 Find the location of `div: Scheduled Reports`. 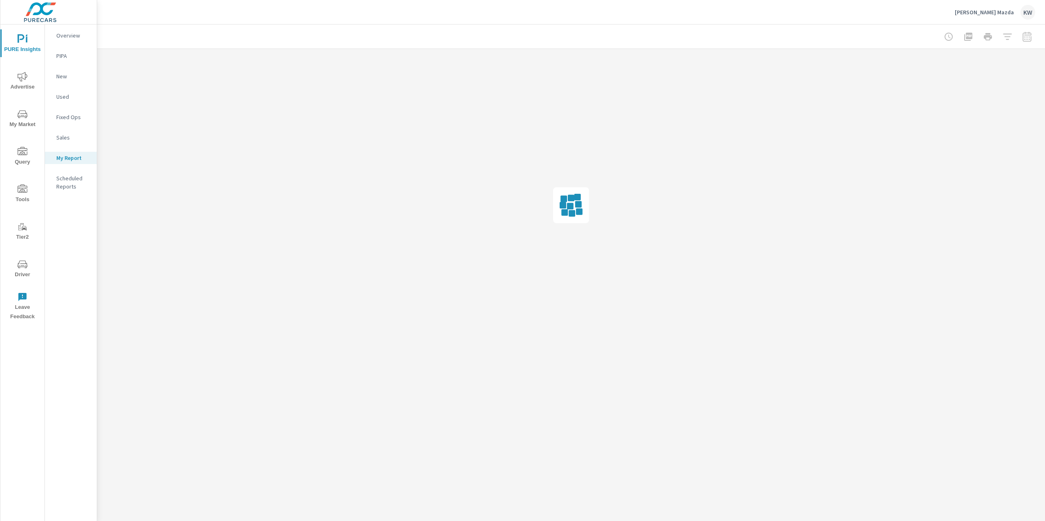

div: Scheduled Reports is located at coordinates (71, 182).